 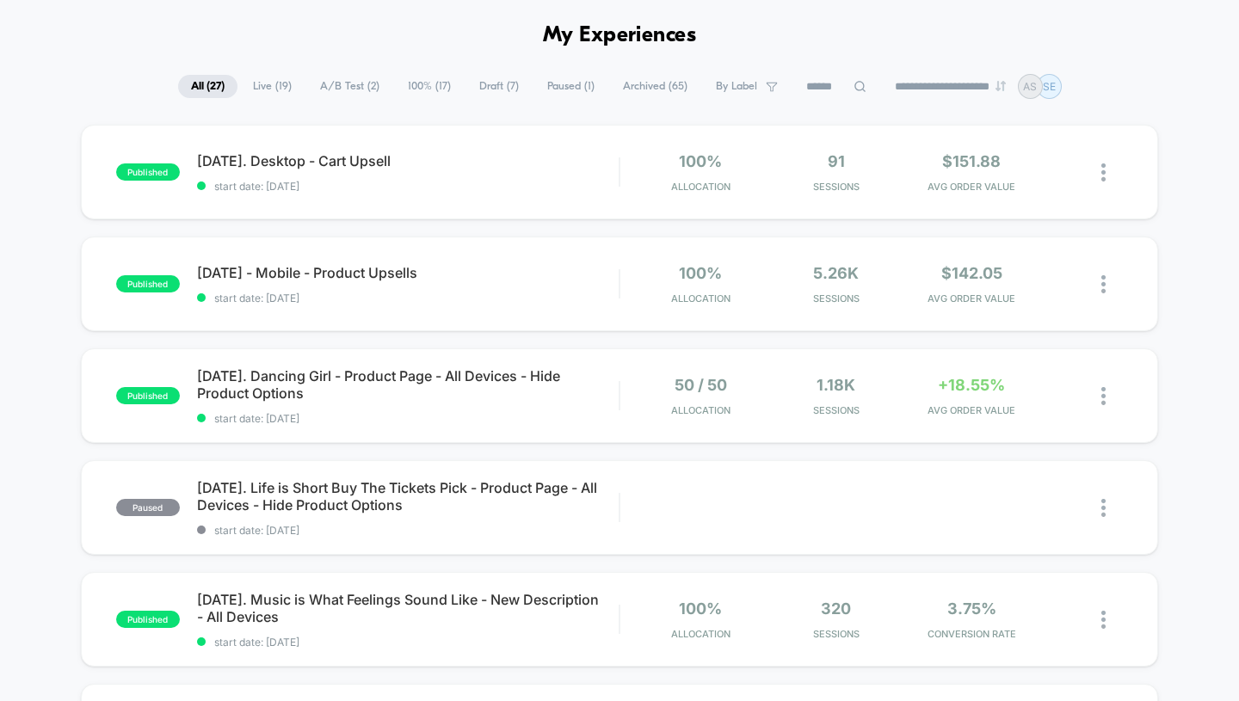 I want to click on span: $151.88, so click(x=971, y=161).